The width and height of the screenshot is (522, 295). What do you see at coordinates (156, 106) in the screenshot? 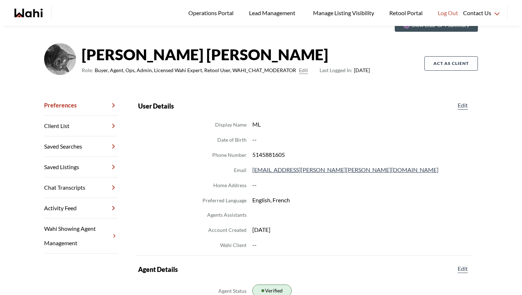
I see `h2: User Details` at bounding box center [156, 106].